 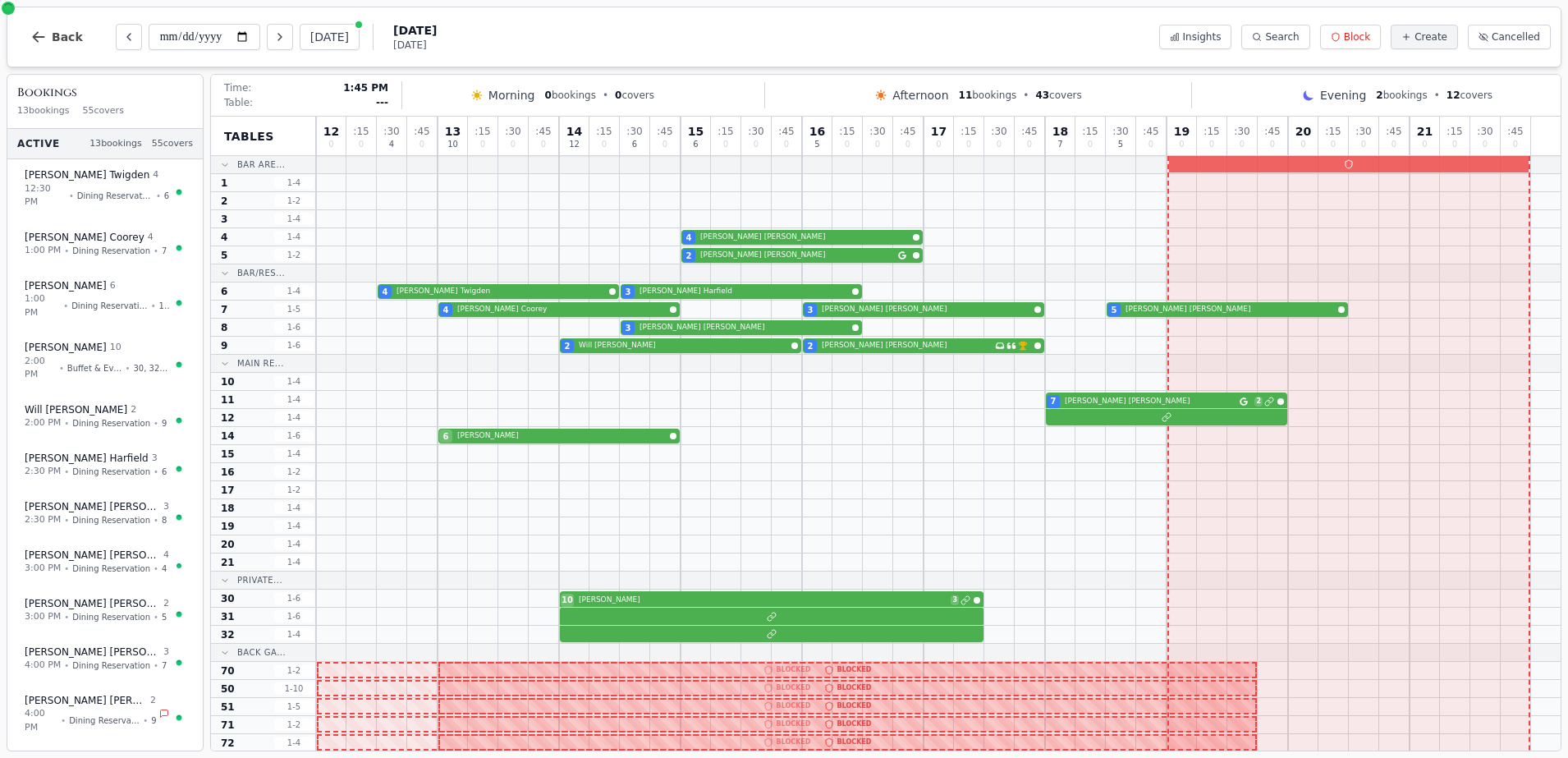 What do you see at coordinates (1011, 346) in the screenshot?
I see `svg: Customer message` at bounding box center [1011, 346].